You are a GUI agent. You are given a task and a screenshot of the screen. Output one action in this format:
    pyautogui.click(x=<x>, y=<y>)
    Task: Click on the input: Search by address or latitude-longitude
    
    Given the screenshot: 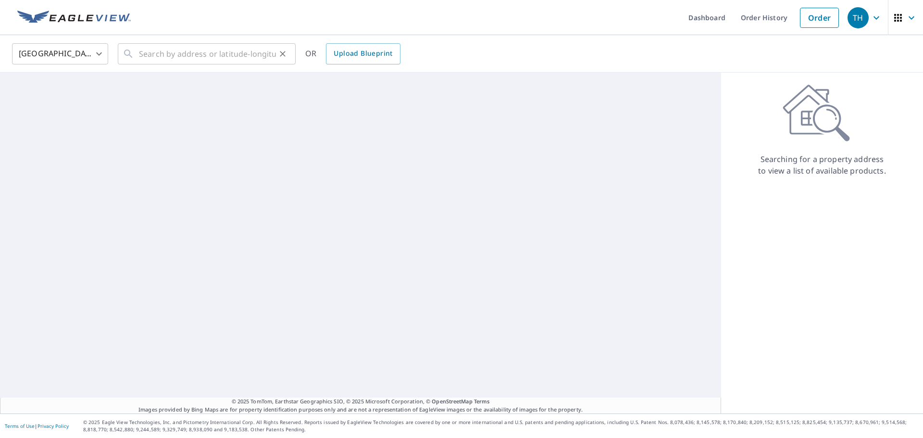 What is the action you would take?
    pyautogui.click(x=207, y=54)
    